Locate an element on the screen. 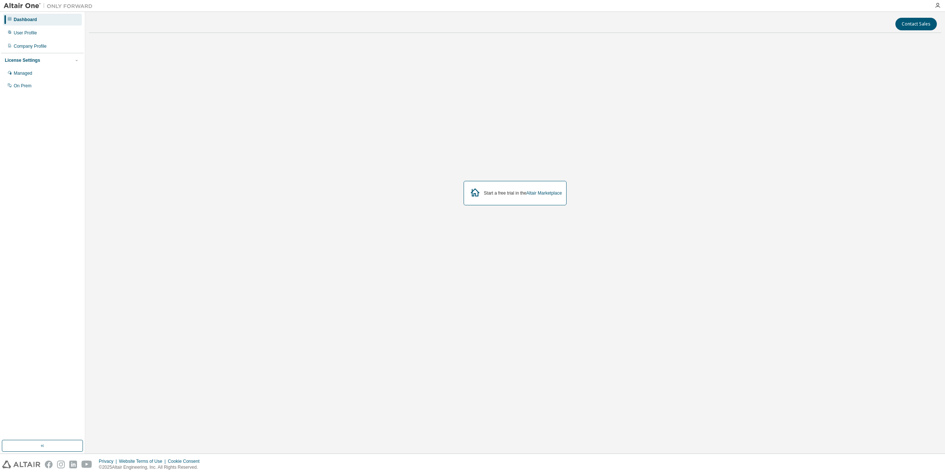 The height and width of the screenshot is (475, 945). div: Cookie Consent is located at coordinates (186, 462).